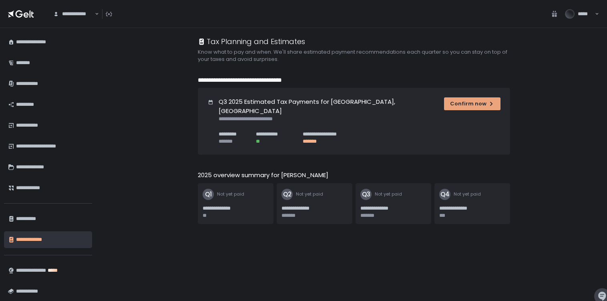  What do you see at coordinates (287, 194) in the screenshot?
I see `text: Q2` at bounding box center [287, 194].